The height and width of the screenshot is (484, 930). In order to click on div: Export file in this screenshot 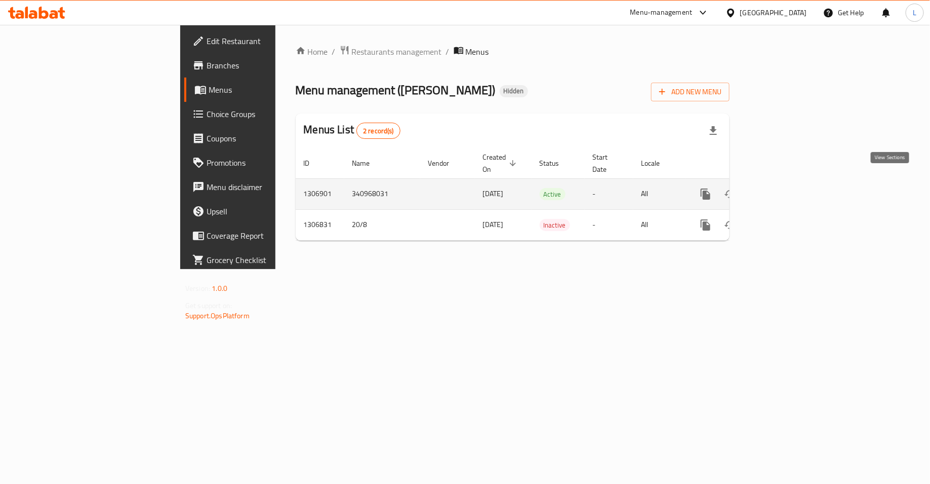, I will do `click(714, 131)`.